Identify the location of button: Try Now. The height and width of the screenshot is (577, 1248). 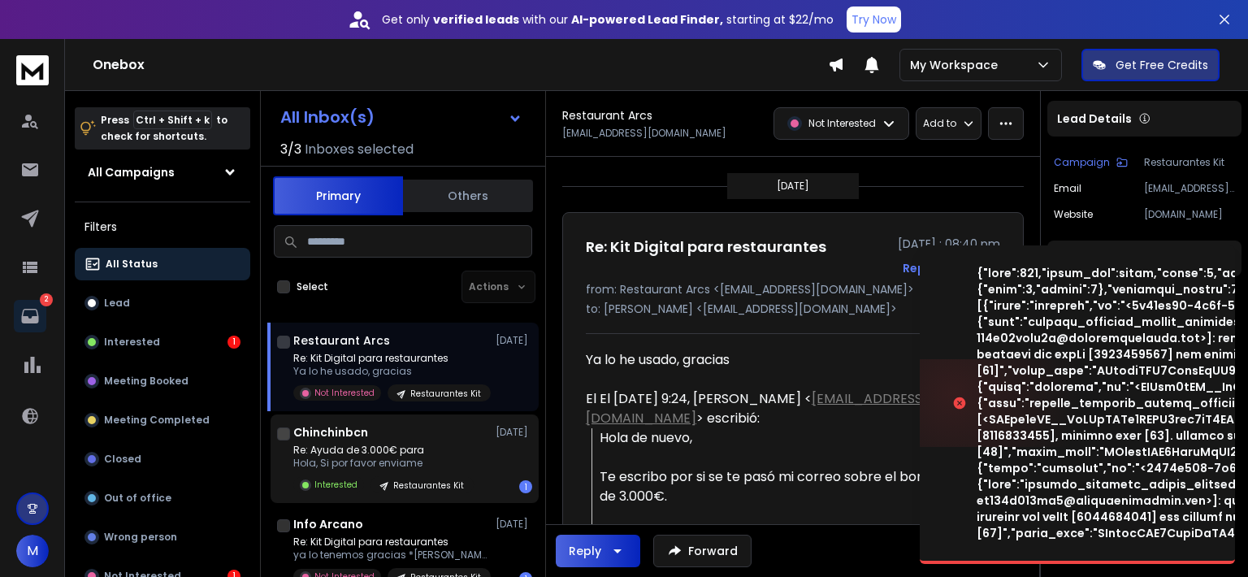
(873, 19).